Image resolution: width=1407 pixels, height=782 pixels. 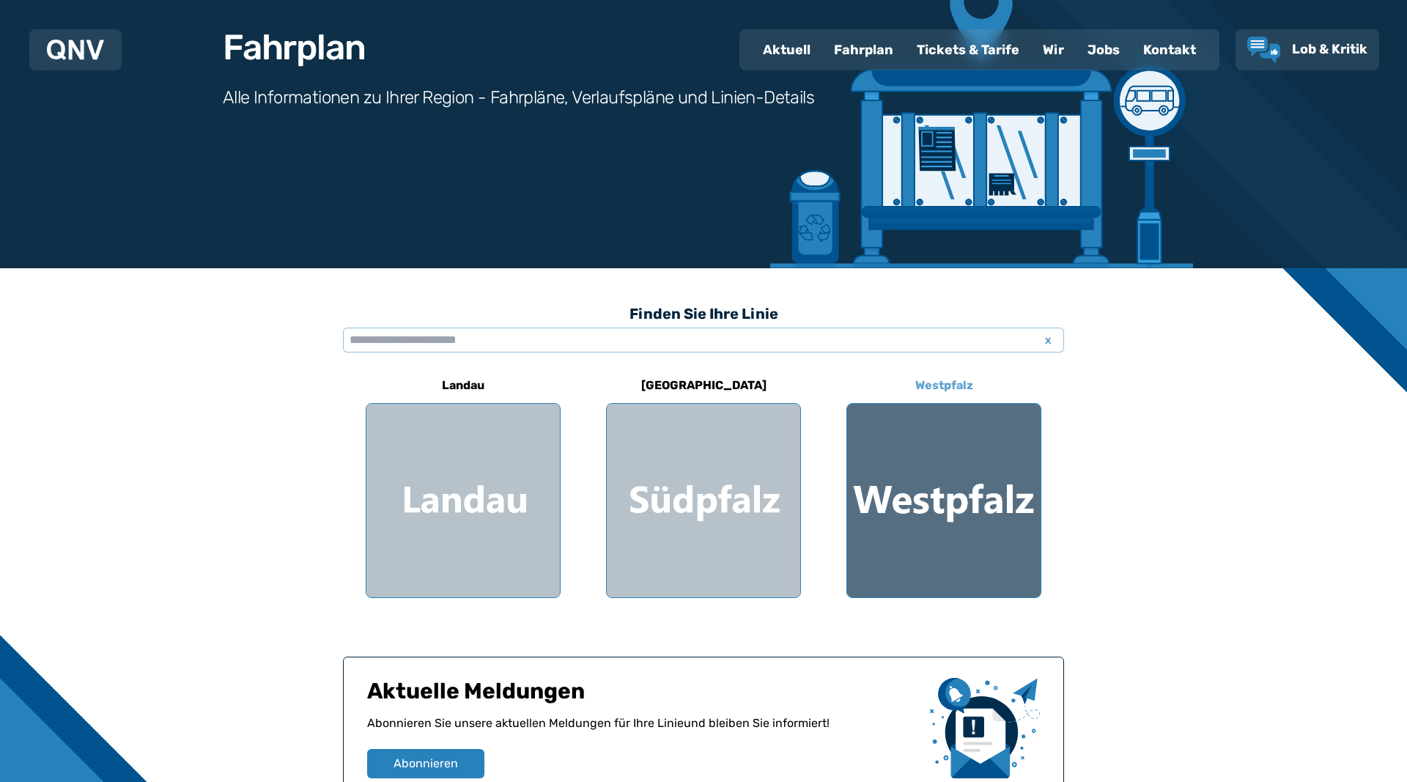 I want to click on div: Kontakt, so click(x=1170, y=50).